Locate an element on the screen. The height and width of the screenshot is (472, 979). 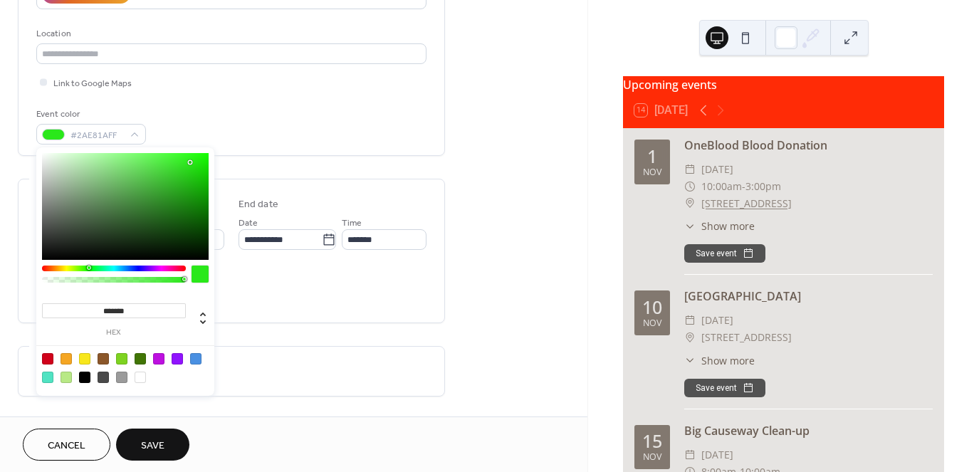
div: #FFFFFF is located at coordinates (140, 377).